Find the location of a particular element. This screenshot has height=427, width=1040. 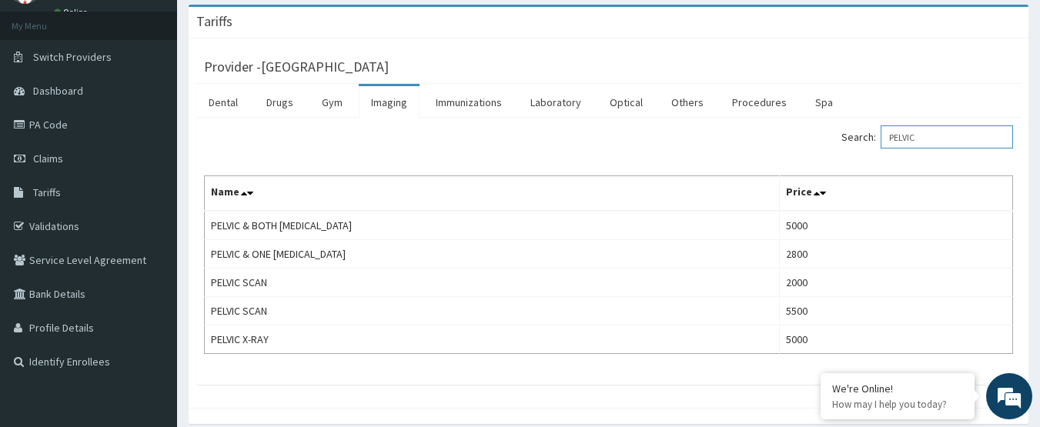

label: Search: is located at coordinates (927, 137).